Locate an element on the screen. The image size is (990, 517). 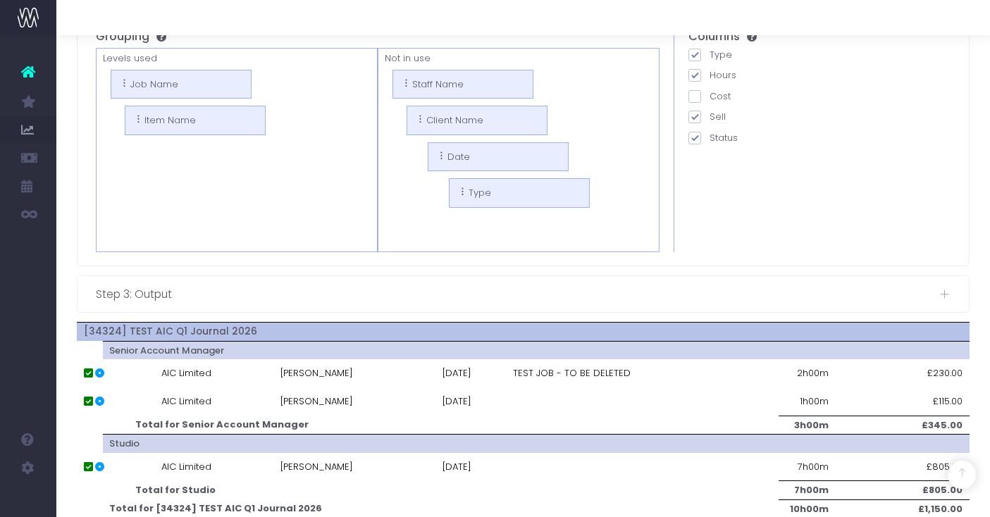
th: £345.00 is located at coordinates (903, 350).